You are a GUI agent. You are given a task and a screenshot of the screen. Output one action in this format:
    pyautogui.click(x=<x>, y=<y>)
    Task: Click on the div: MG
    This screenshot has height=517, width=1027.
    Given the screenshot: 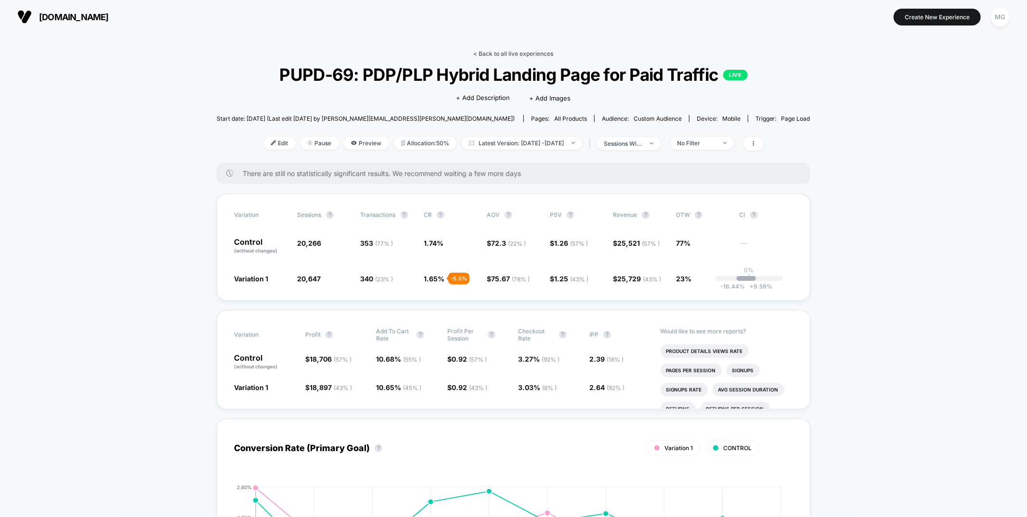 What is the action you would take?
    pyautogui.click(x=1000, y=17)
    